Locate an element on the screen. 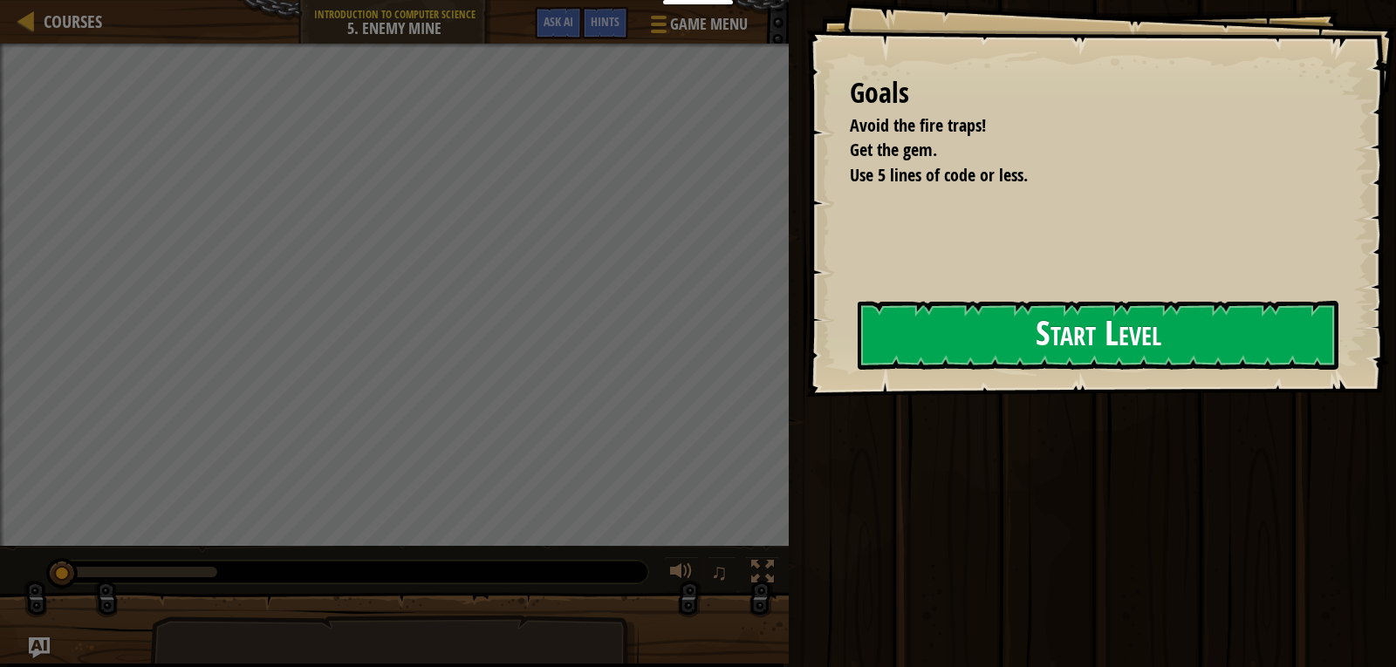  span: Game Menu is located at coordinates (708, 24).